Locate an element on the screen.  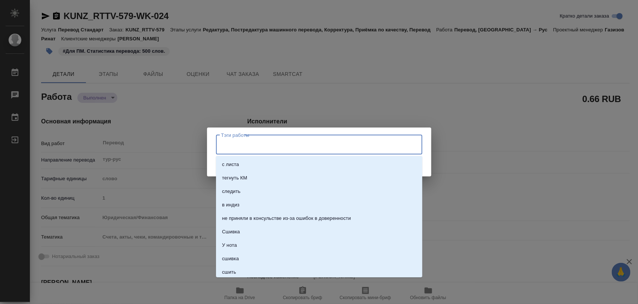
p: следить is located at coordinates (231, 191).